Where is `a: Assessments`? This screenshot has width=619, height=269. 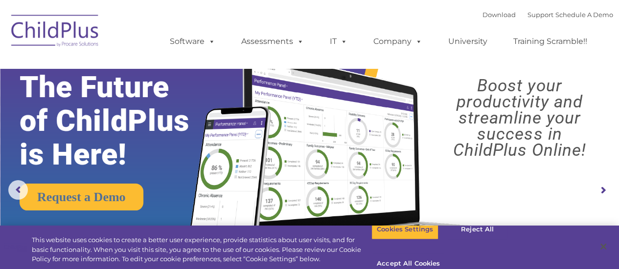 a: Assessments is located at coordinates (272, 42).